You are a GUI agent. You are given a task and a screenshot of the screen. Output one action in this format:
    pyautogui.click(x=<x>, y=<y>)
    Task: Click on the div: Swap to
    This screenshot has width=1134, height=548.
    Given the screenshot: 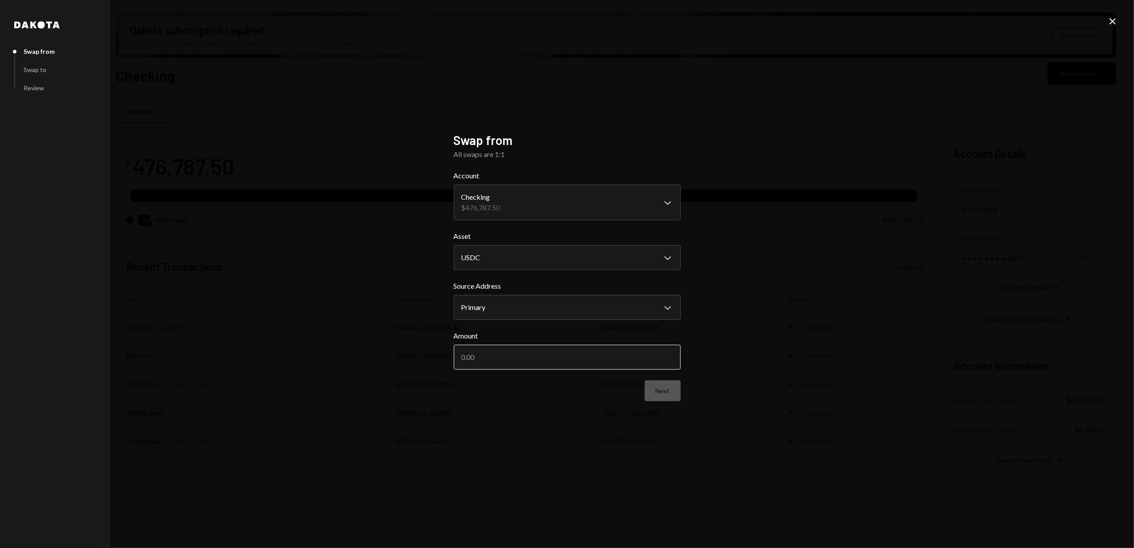 What is the action you would take?
    pyautogui.click(x=35, y=69)
    